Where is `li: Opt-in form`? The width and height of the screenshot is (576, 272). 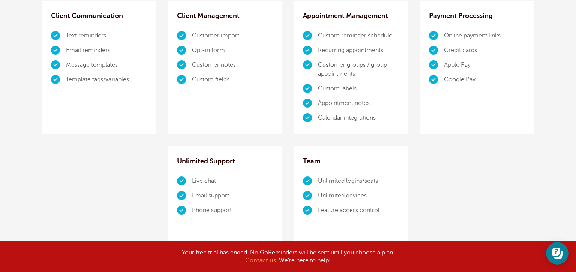
li: Opt-in form is located at coordinates (232, 50).